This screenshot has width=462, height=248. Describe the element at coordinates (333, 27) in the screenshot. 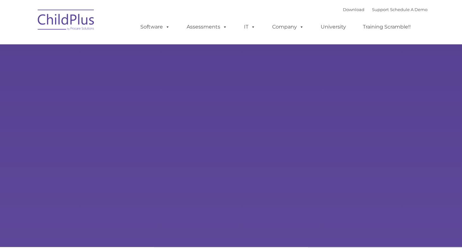

I see `a: University` at that location.